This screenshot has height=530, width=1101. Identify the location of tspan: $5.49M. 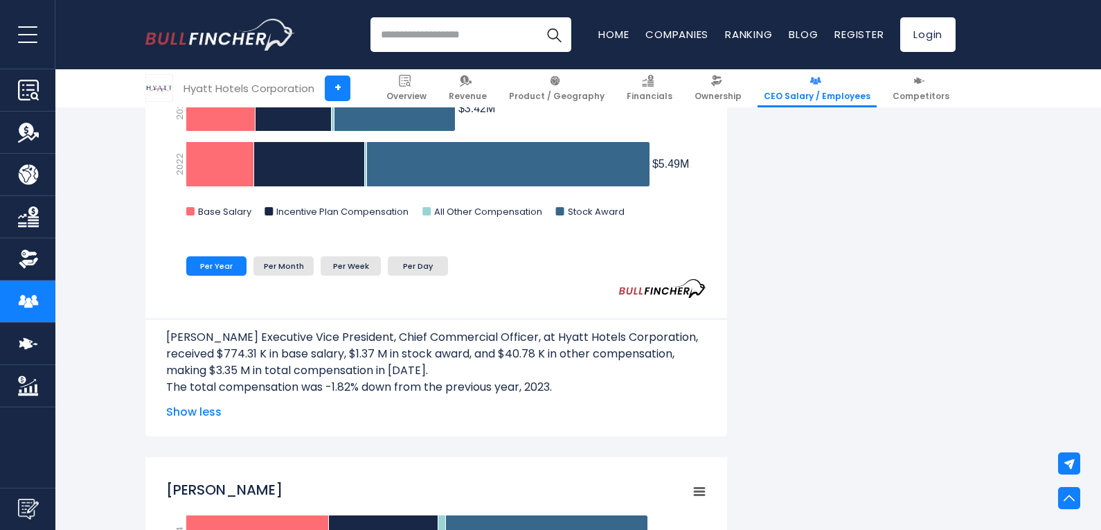
(670, 163).